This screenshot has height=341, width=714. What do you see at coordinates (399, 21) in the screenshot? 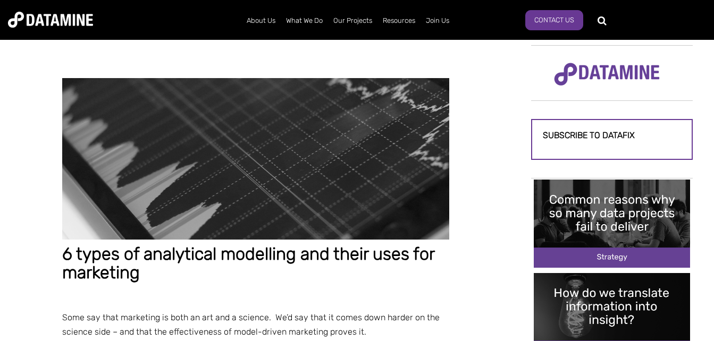
I see `a: Resources` at bounding box center [399, 21].